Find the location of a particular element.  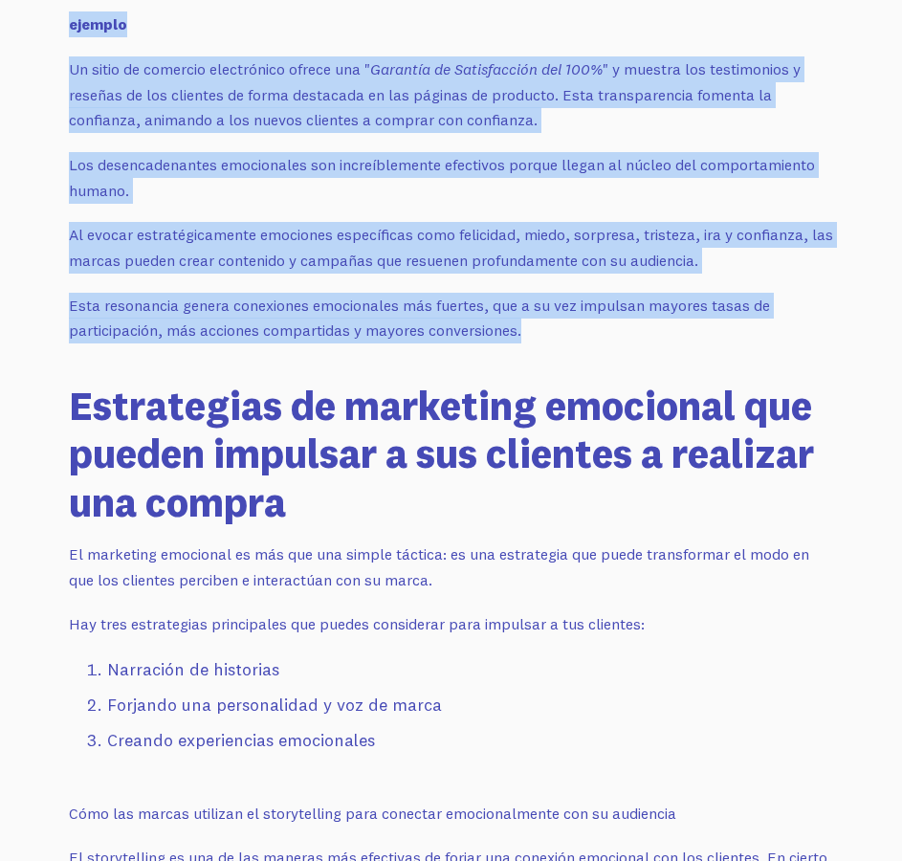

font: Esta resonancia genera conexiones emocionales más fuertes, que a su vez impulsan mayores tasas de... is located at coordinates (419, 318).